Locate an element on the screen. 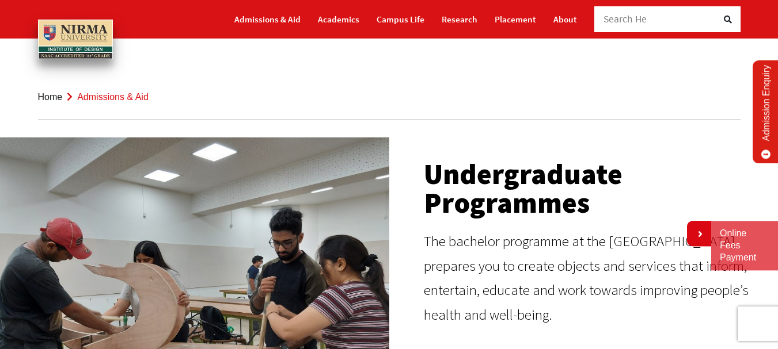 The image size is (778, 349). a: Online Fees Payment is located at coordinates (744, 246).